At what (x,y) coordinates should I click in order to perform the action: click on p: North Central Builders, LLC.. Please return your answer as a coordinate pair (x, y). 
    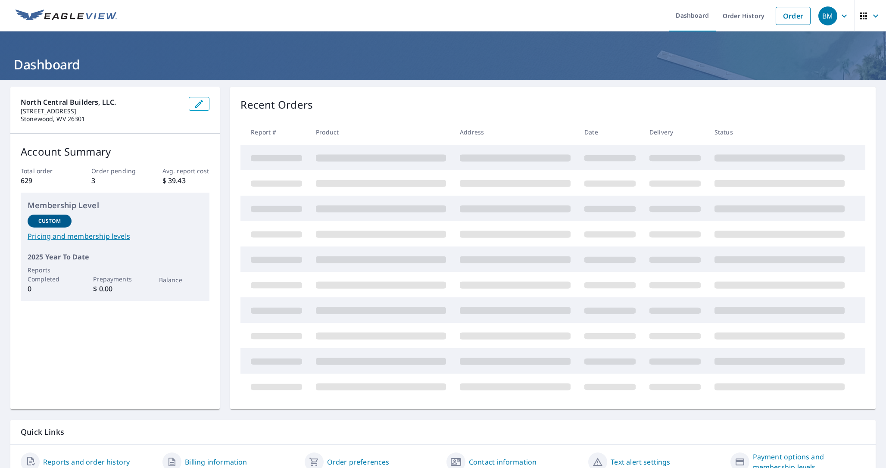
    Looking at the image, I should click on (101, 102).